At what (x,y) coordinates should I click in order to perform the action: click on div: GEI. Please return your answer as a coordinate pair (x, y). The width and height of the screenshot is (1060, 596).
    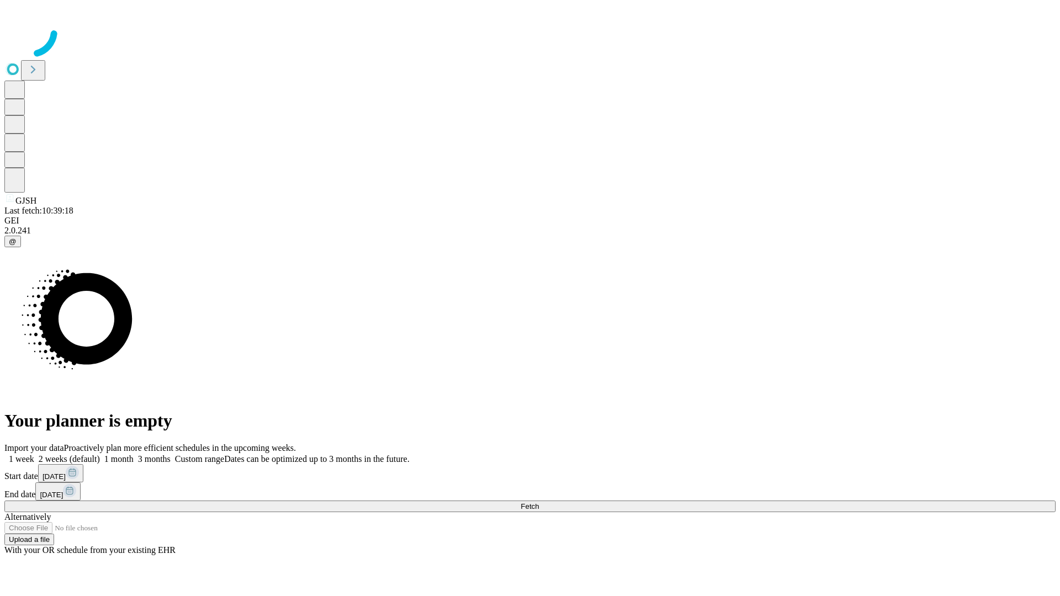
    Looking at the image, I should click on (530, 221).